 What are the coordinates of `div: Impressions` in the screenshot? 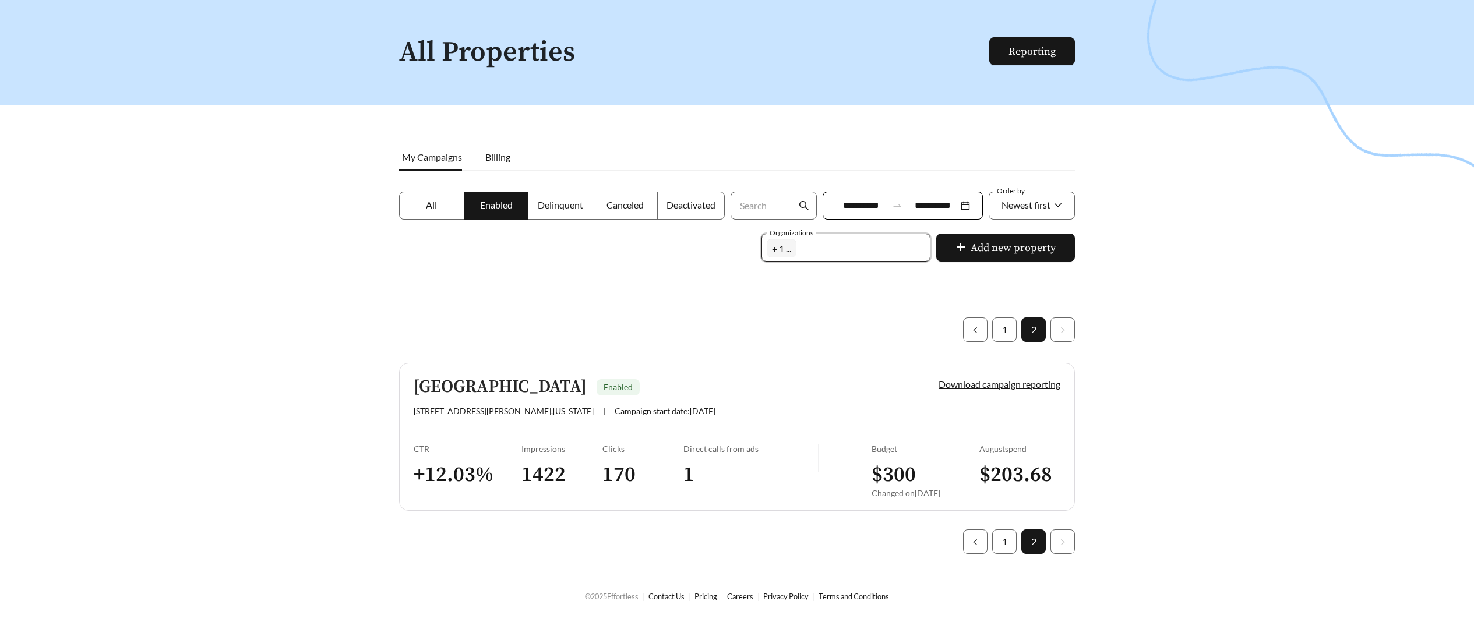 It's located at (562, 449).